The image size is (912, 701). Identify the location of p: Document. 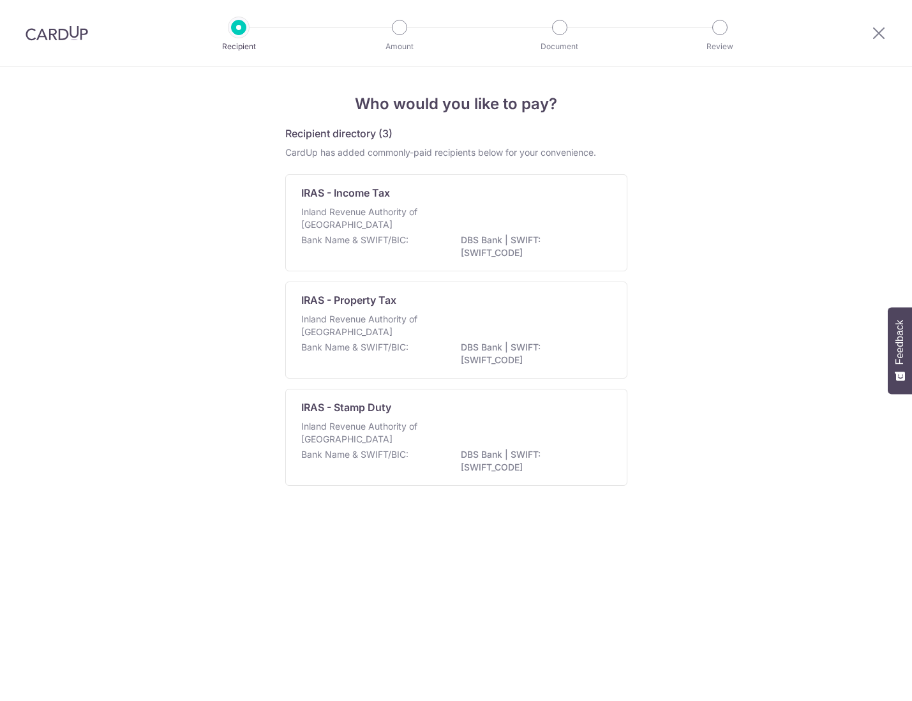
(560, 47).